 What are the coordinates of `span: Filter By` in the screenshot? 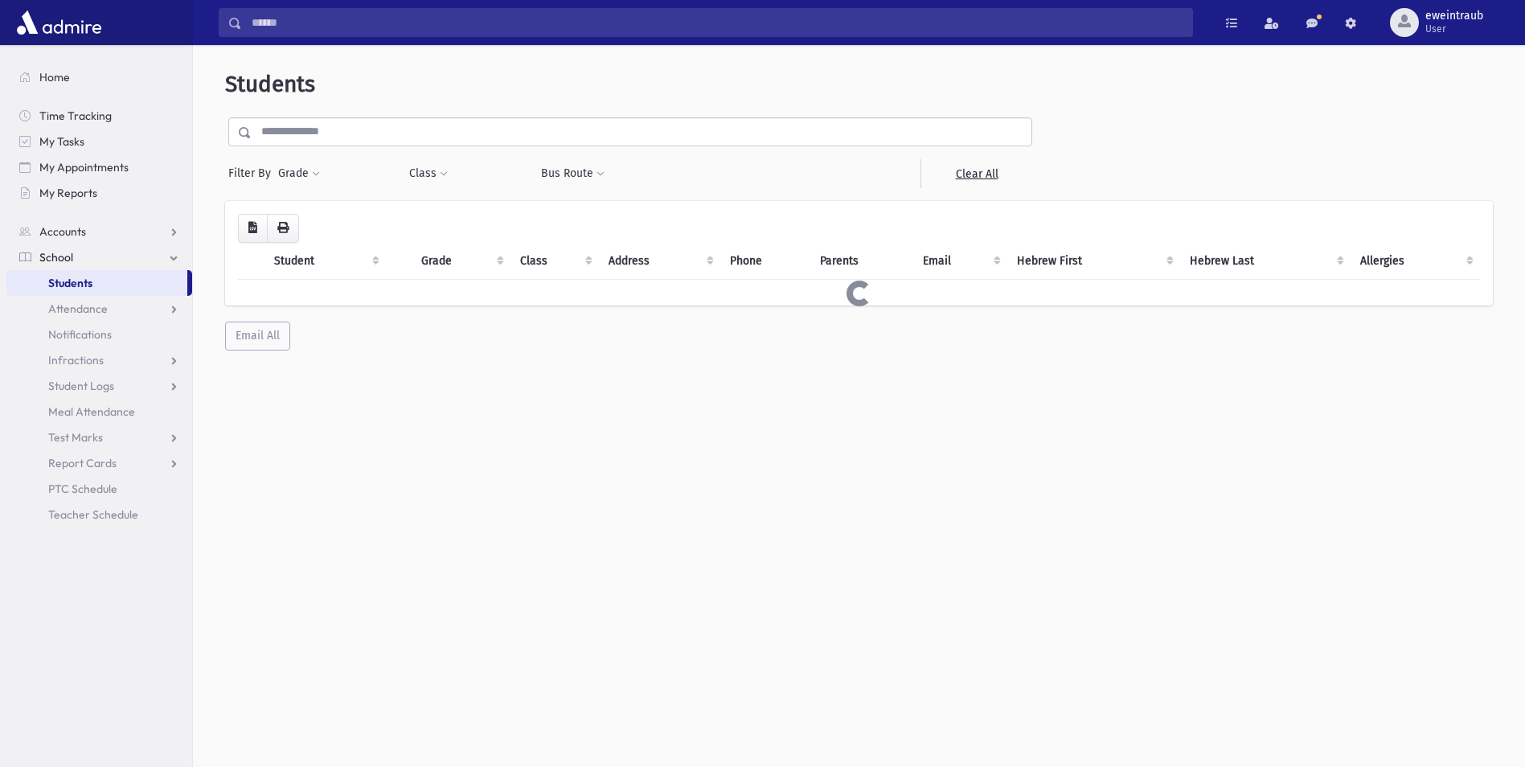 It's located at (252, 173).